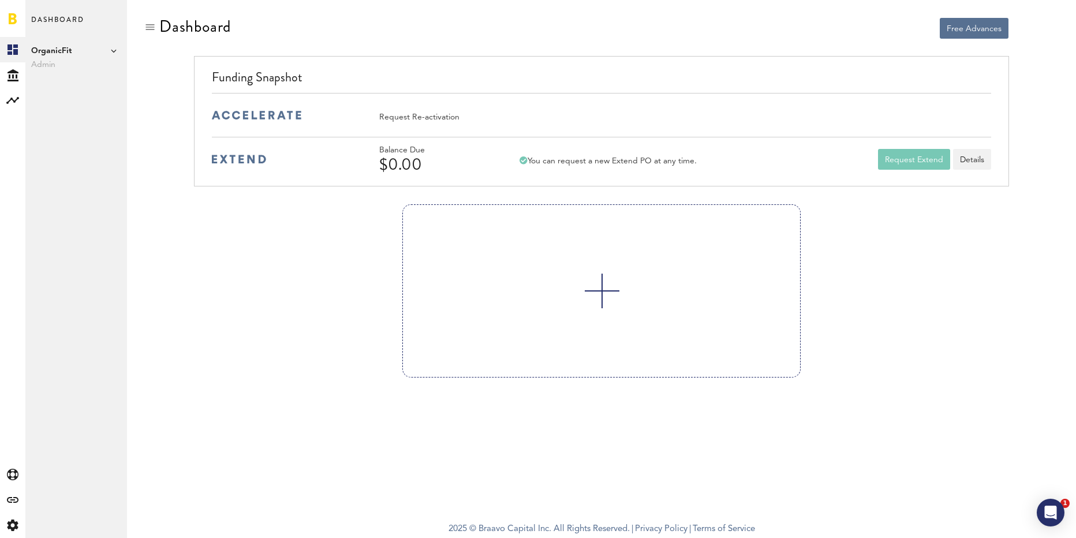 Image resolution: width=1076 pixels, height=538 pixels. Describe the element at coordinates (195, 27) in the screenshot. I see `div: Dashboard` at that location.